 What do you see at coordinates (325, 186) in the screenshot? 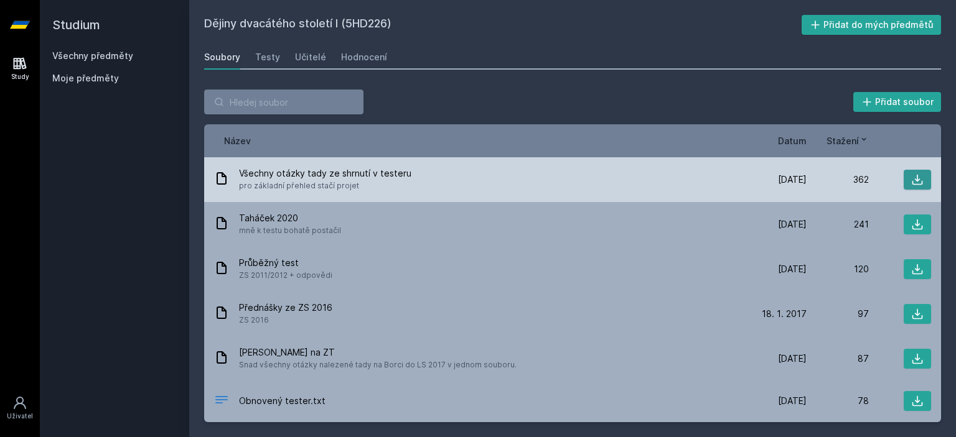
I see `span: pro základní přehled stačí projet` at bounding box center [325, 186].